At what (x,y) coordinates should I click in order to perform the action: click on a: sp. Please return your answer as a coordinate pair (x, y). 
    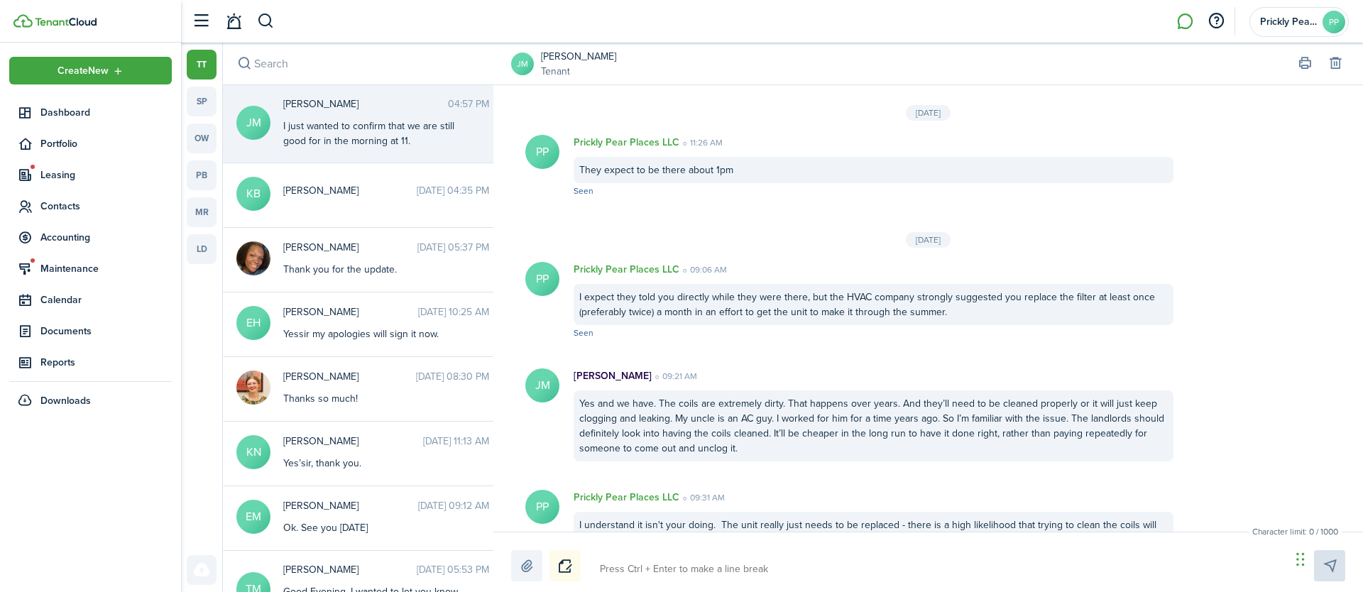
    Looking at the image, I should click on (202, 102).